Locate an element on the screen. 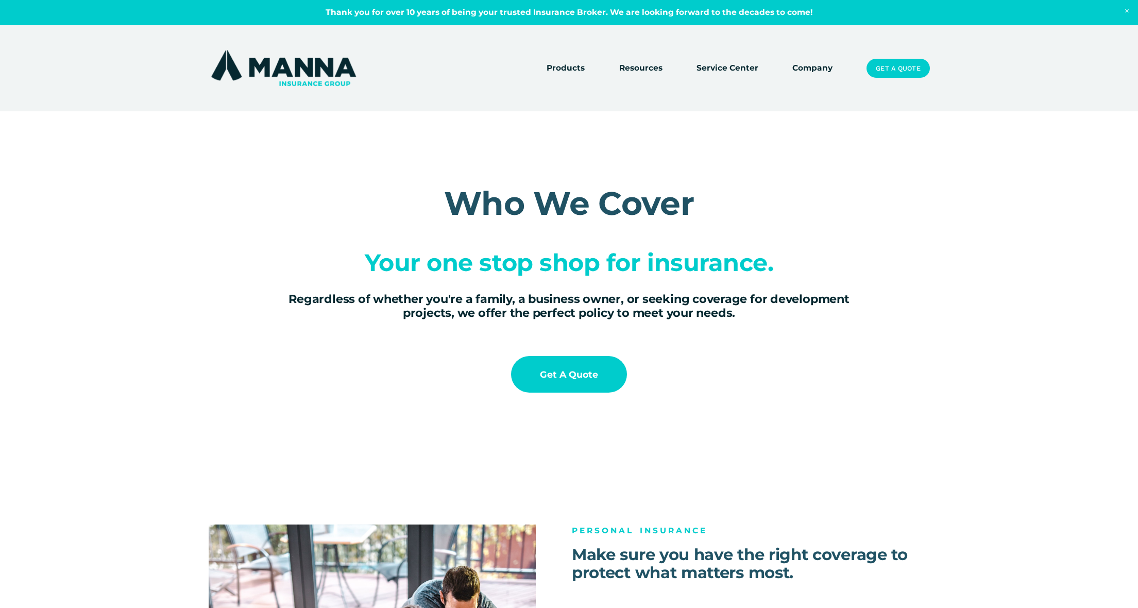 Image resolution: width=1138 pixels, height=608 pixels. span: Who We Cover is located at coordinates (569, 203).